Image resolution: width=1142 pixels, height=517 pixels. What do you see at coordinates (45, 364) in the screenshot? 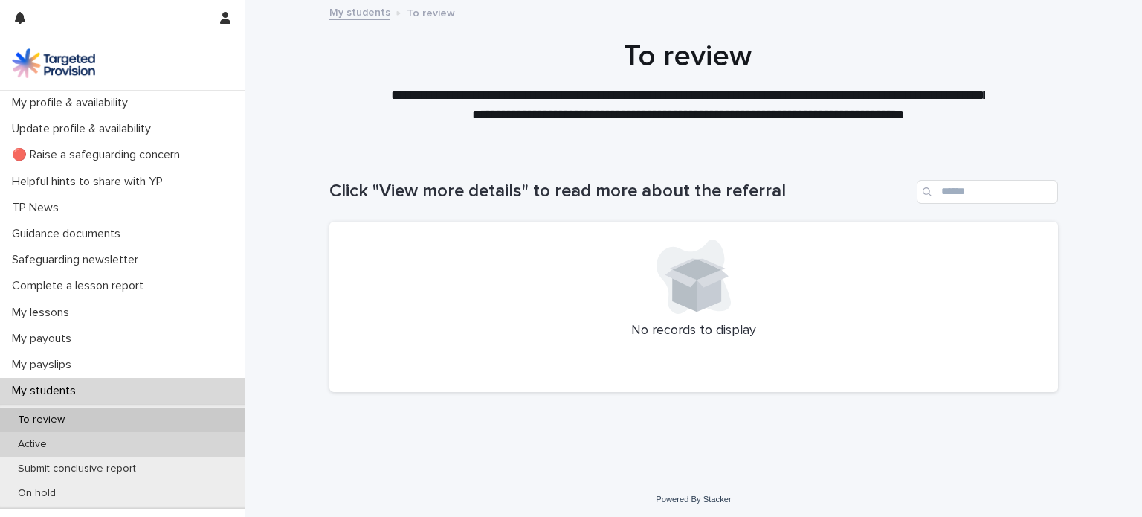
I see `p: My payslips` at bounding box center [45, 364].